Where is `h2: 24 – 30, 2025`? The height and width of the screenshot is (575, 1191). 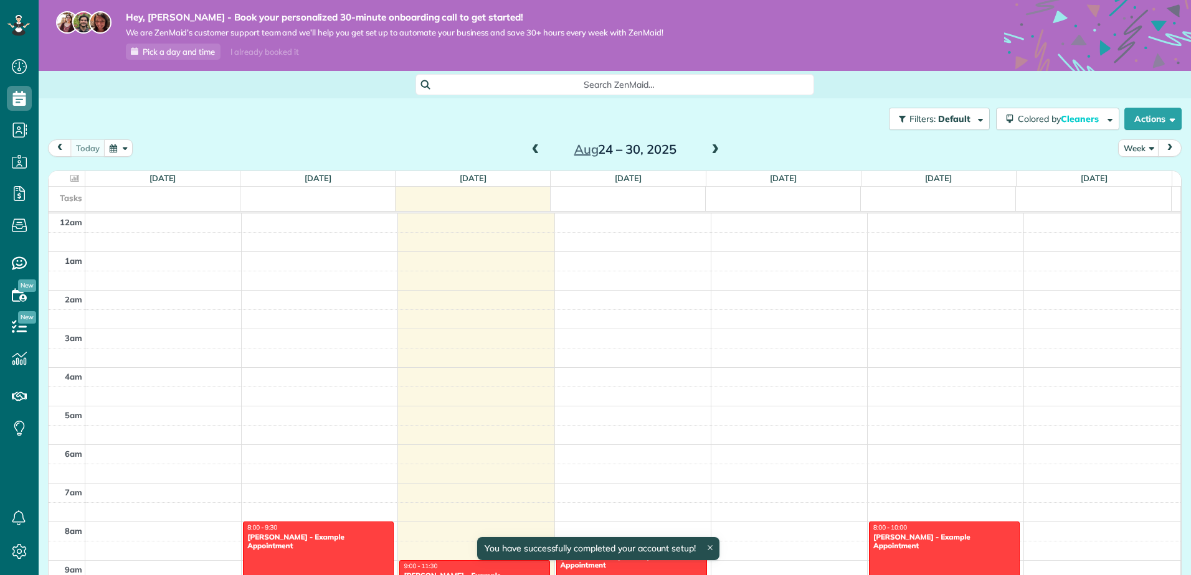
h2: 24 – 30, 2025 is located at coordinates (625, 149).